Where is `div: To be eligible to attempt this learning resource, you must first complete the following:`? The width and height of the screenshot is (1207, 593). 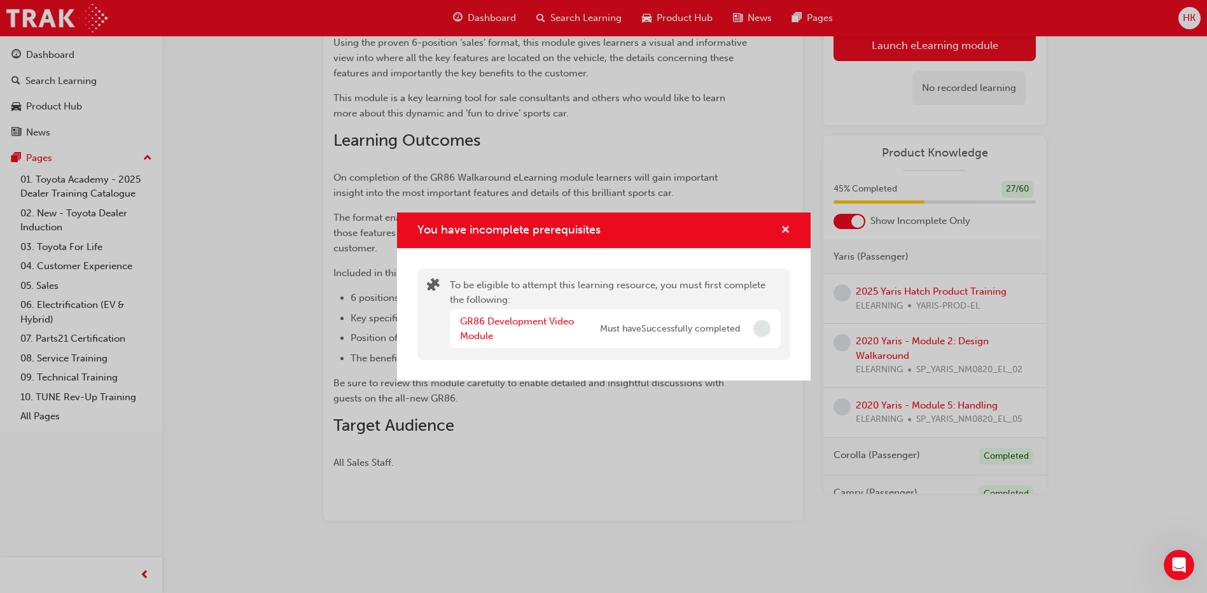
div: To be eligible to attempt this learning resource, you must first complete the following: is located at coordinates (615, 314).